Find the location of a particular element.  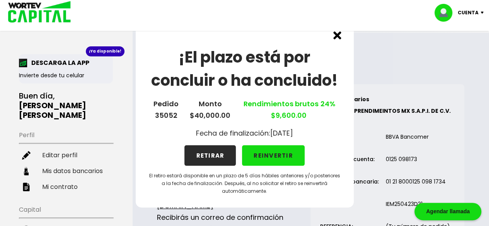

div: Agendar llamada is located at coordinates (448, 212).